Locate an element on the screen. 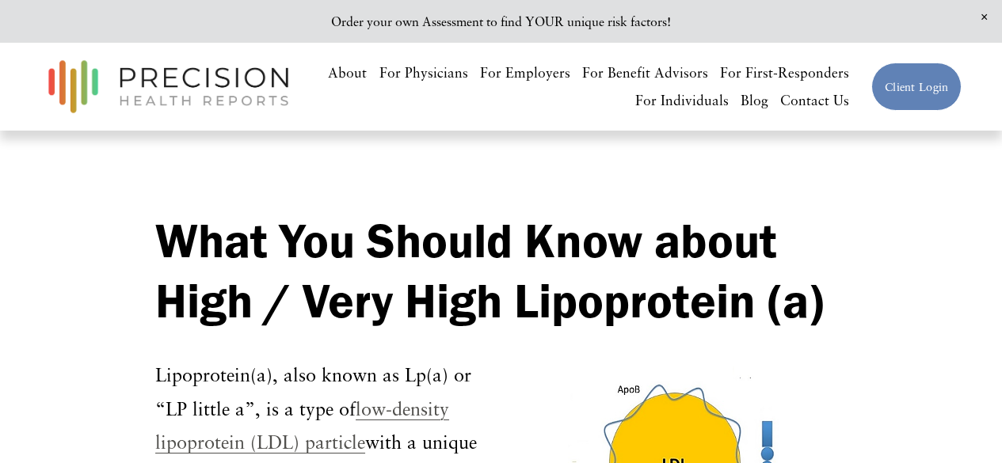 This screenshot has width=1002, height=463. a: For Employers is located at coordinates (525, 72).